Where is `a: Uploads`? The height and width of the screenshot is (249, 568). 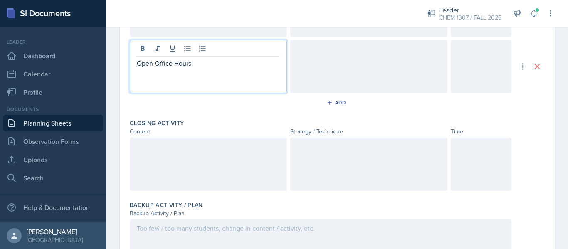 a: Uploads is located at coordinates (53, 160).